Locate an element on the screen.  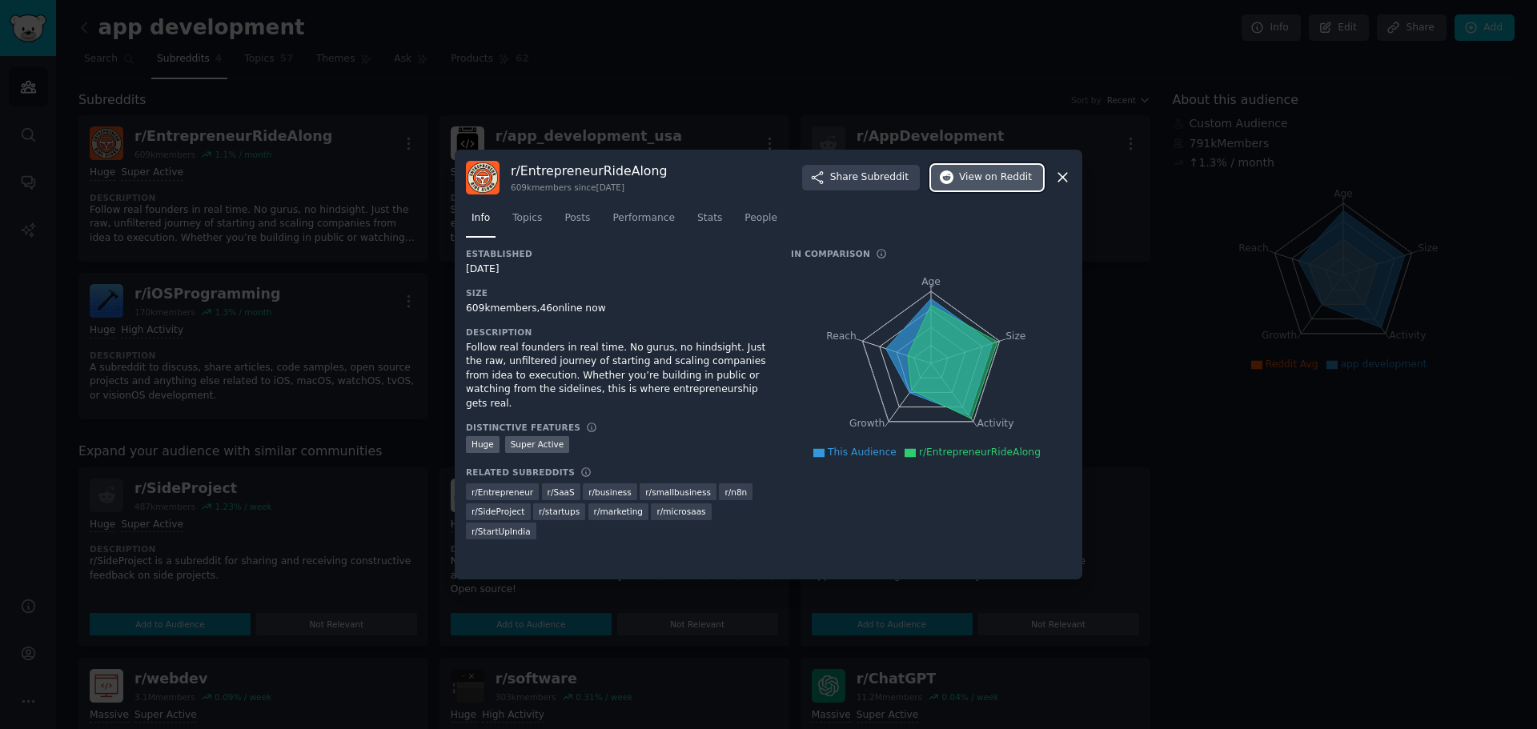
span: People is located at coordinates (761, 219).